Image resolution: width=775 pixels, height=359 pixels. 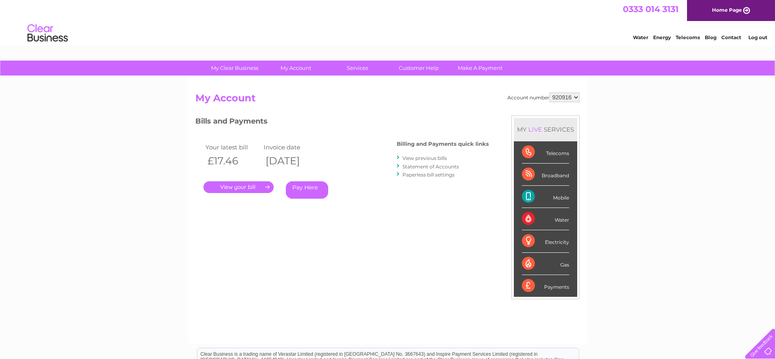 What do you see at coordinates (545, 219) in the screenshot?
I see `div: Water` at bounding box center [545, 219].